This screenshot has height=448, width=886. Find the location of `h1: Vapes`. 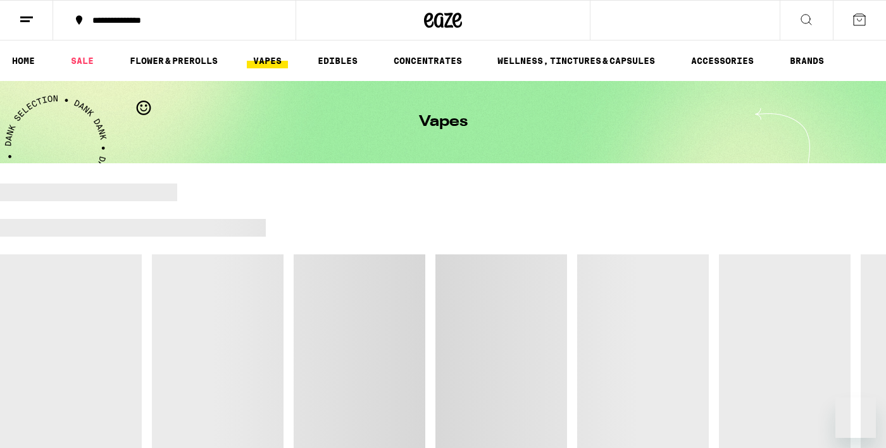

h1: Vapes is located at coordinates (443, 122).